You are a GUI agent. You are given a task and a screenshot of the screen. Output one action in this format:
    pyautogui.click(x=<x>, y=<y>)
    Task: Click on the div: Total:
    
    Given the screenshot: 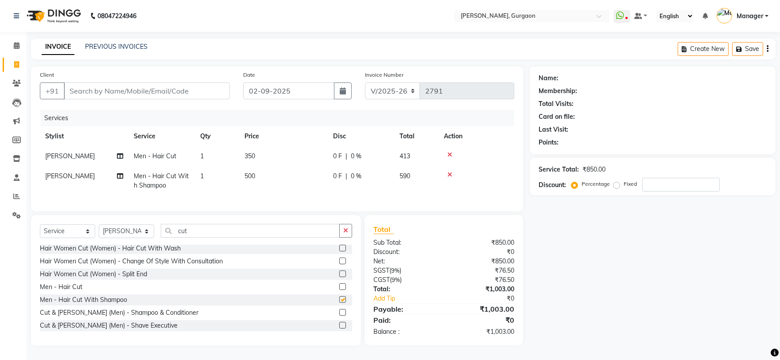 What is the action you would take?
    pyautogui.click(x=405, y=289)
    